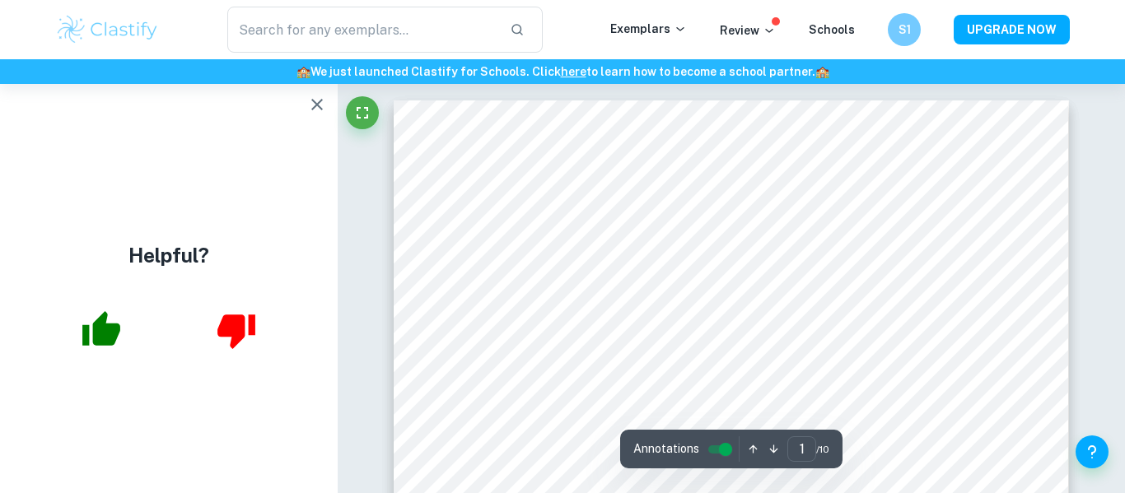 This screenshot has height=493, width=1125. Describe the element at coordinates (362, 30) in the screenshot. I see `input: Search for any exemplars...` at that location.